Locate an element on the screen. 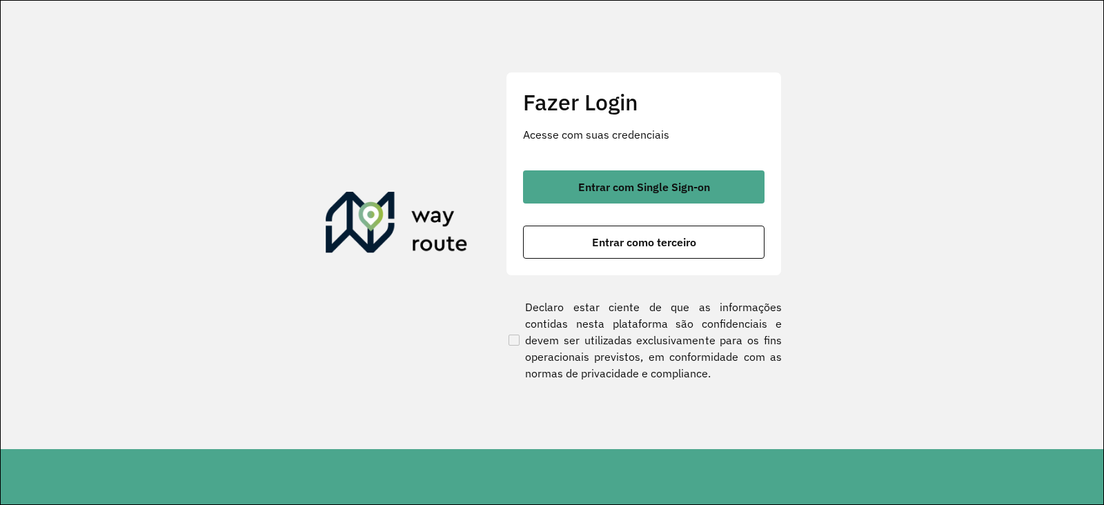 This screenshot has height=505, width=1104. label: Declaro estar ciente de que as informações contidas nesta plataforma são confidenciais e devem se... is located at coordinates (644, 340).